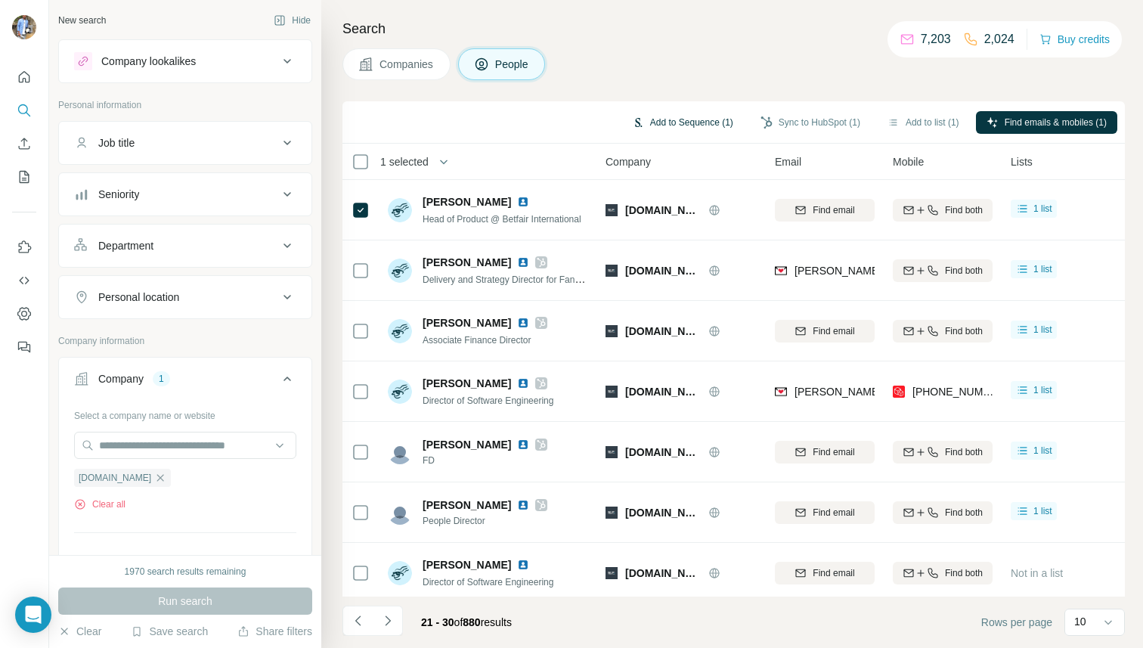 The image size is (1143, 648). I want to click on button: Seniority, so click(185, 194).